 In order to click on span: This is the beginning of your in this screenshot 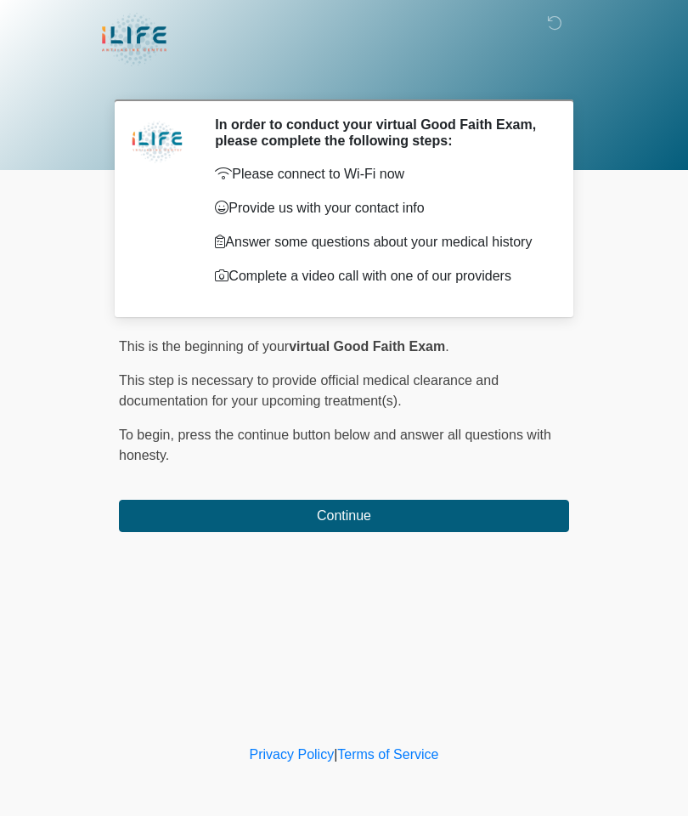, I will do `click(204, 346)`.